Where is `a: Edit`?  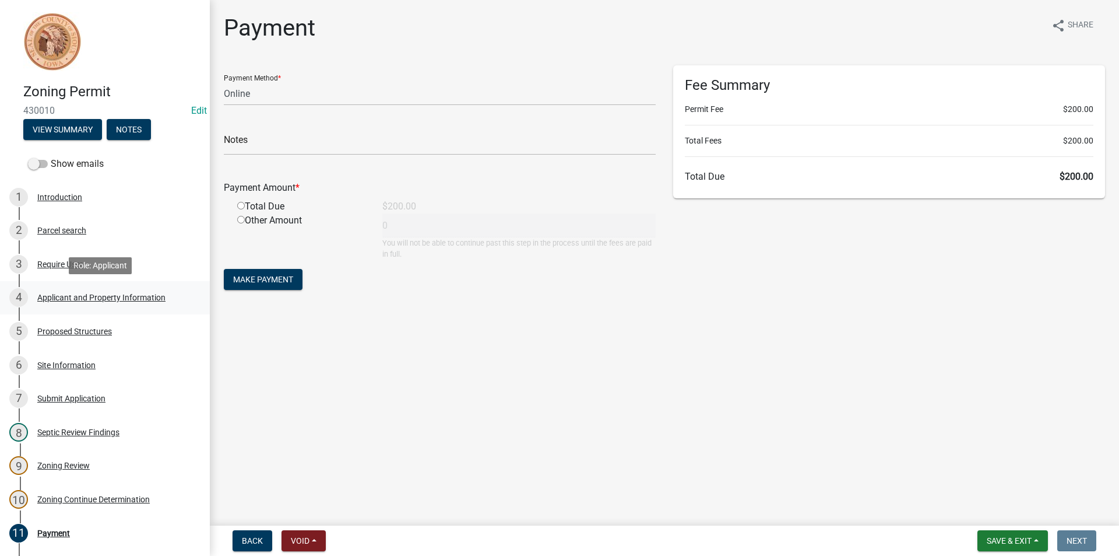
a: Edit is located at coordinates (199, 110).